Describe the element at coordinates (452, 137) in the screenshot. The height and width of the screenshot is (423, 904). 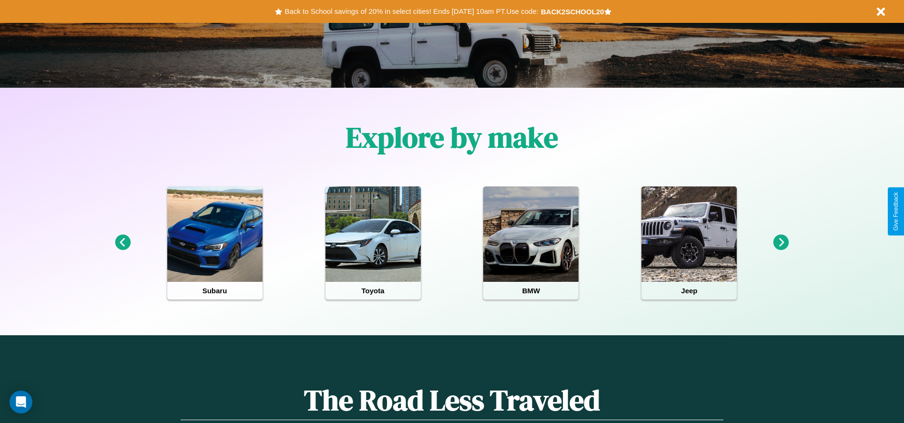
I see `h1: Explore by make` at that location.